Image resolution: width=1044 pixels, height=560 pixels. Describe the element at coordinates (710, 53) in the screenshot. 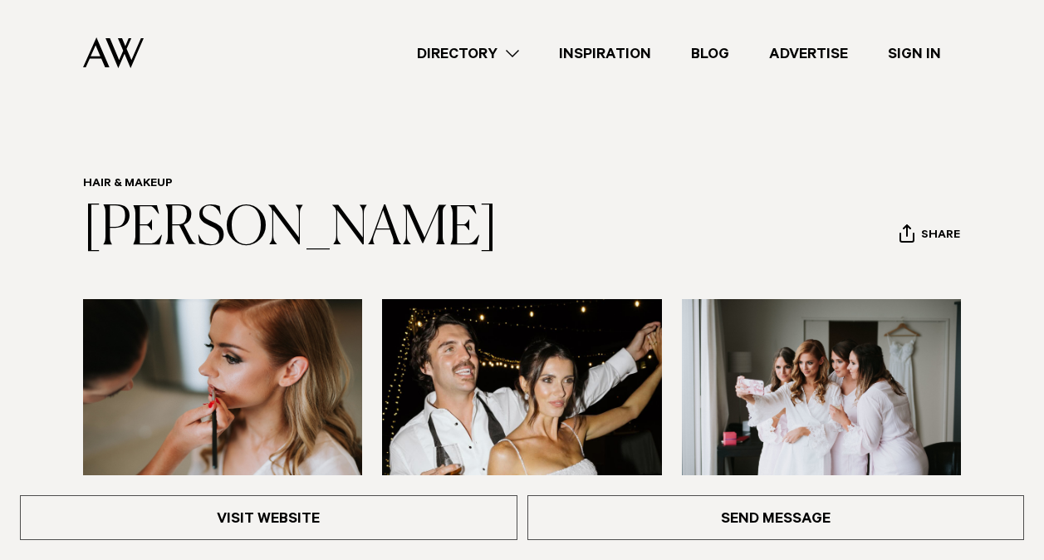

I see `a: Blog` at that location.